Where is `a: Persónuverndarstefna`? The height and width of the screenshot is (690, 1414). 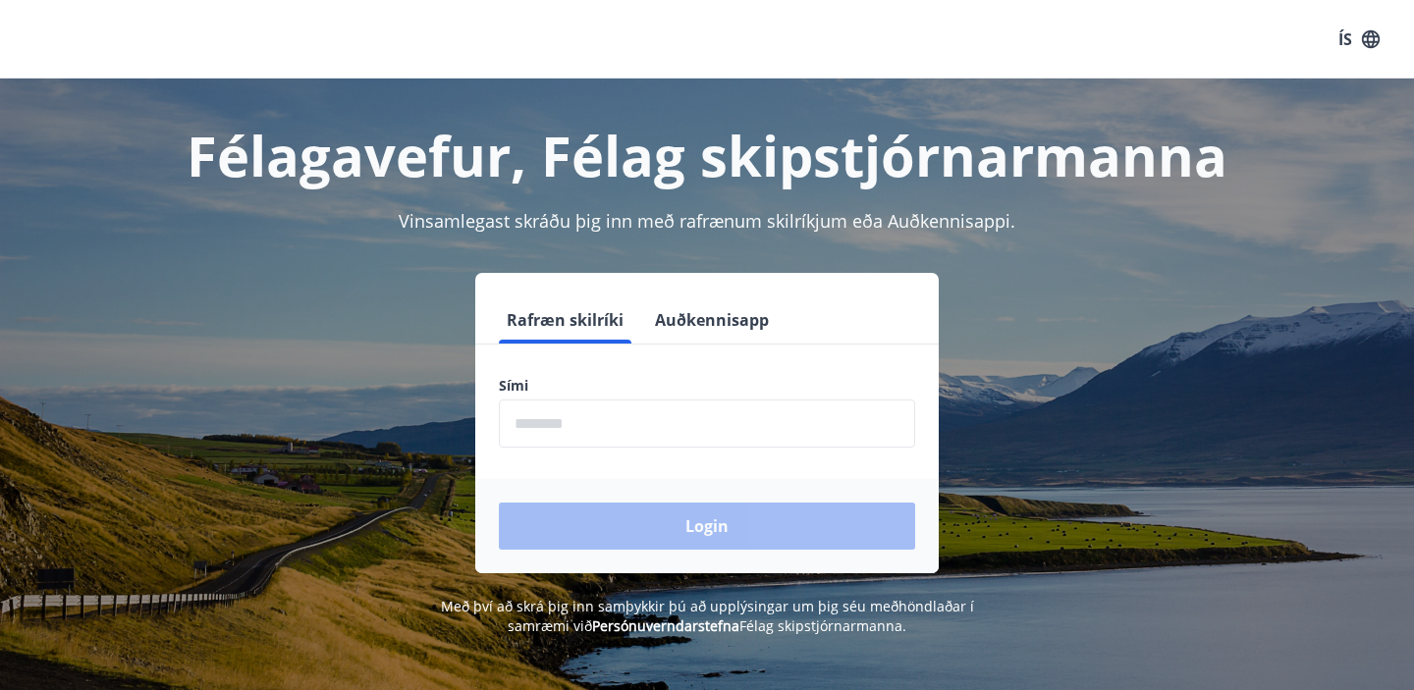 a: Persónuverndarstefna is located at coordinates (666, 625).